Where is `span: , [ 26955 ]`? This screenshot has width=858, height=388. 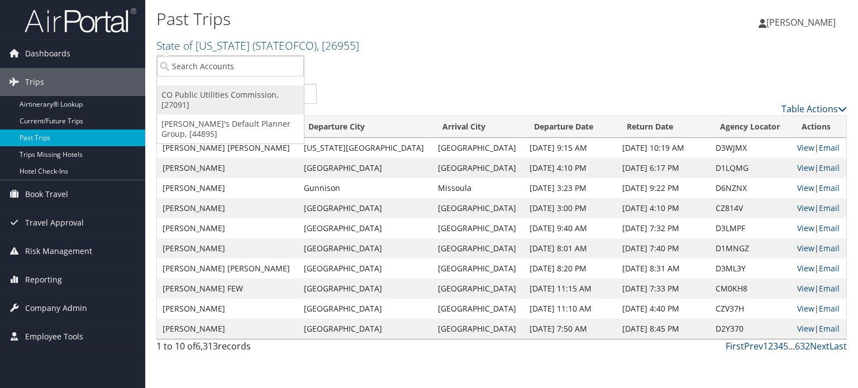
span: , [ 26955 ] is located at coordinates (338, 45).